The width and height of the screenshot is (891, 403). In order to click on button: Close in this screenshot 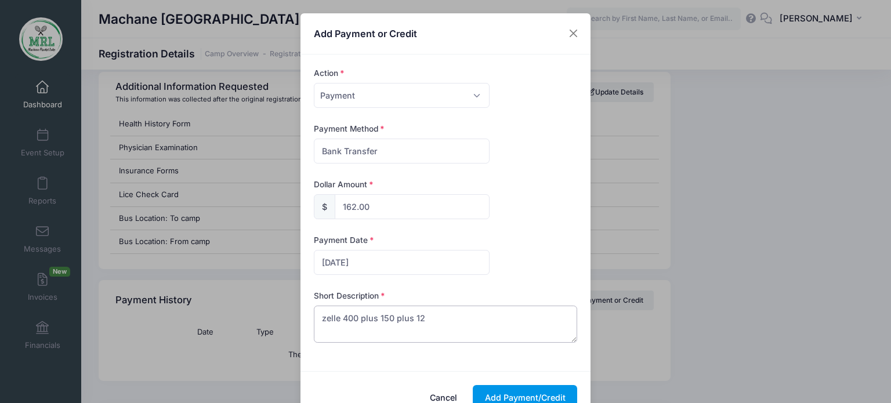, I will do `click(574, 34)`.